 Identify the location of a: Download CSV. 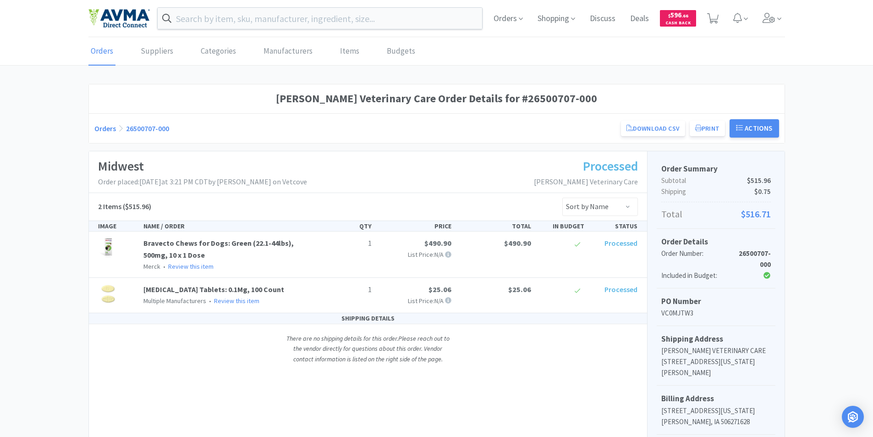
(653, 128).